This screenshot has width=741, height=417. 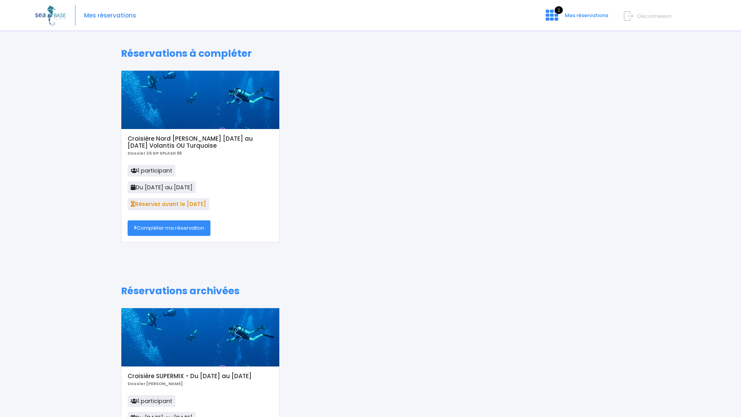 I want to click on span: Mes réservations, so click(x=586, y=15).